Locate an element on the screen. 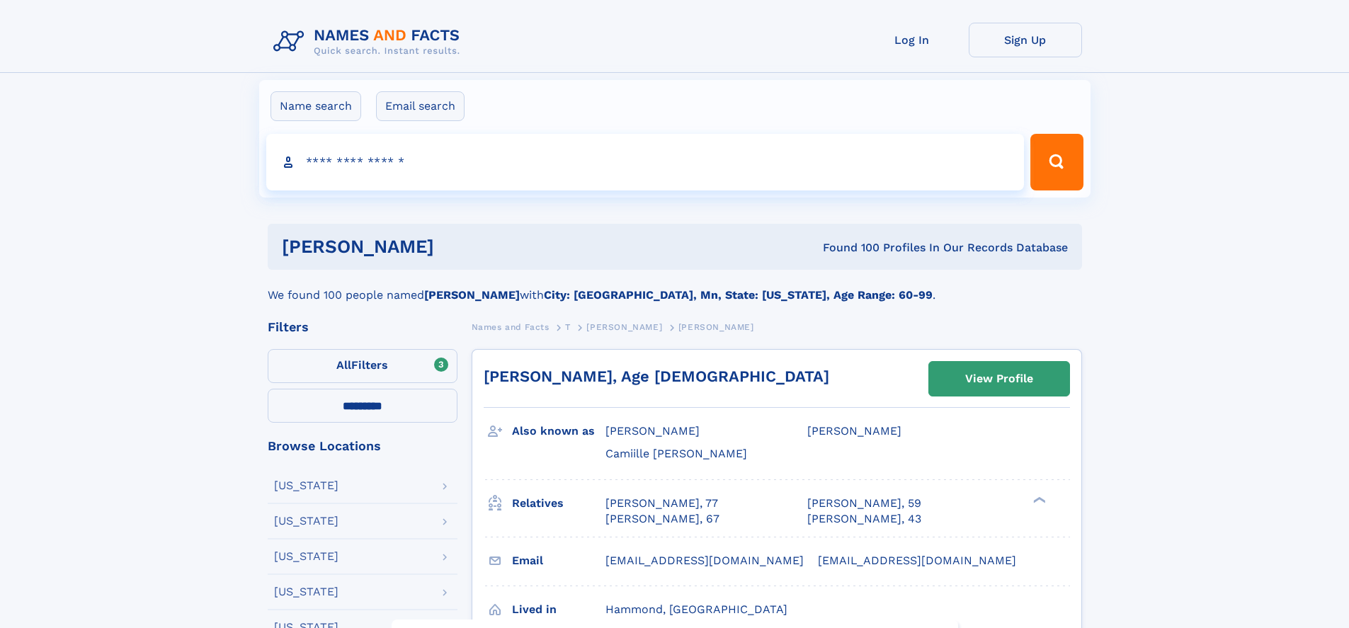 The width and height of the screenshot is (1349, 628). a: T is located at coordinates (568, 326).